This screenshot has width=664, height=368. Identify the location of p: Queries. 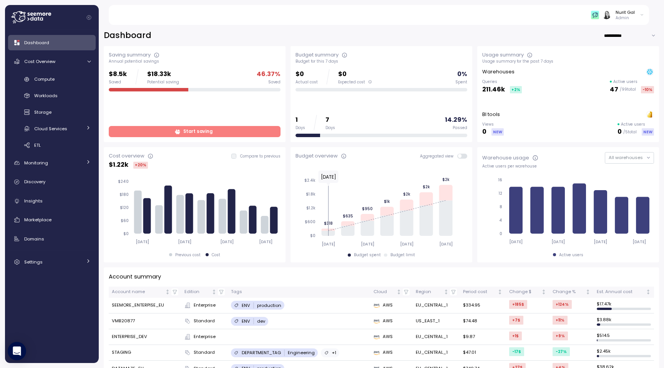
(502, 82).